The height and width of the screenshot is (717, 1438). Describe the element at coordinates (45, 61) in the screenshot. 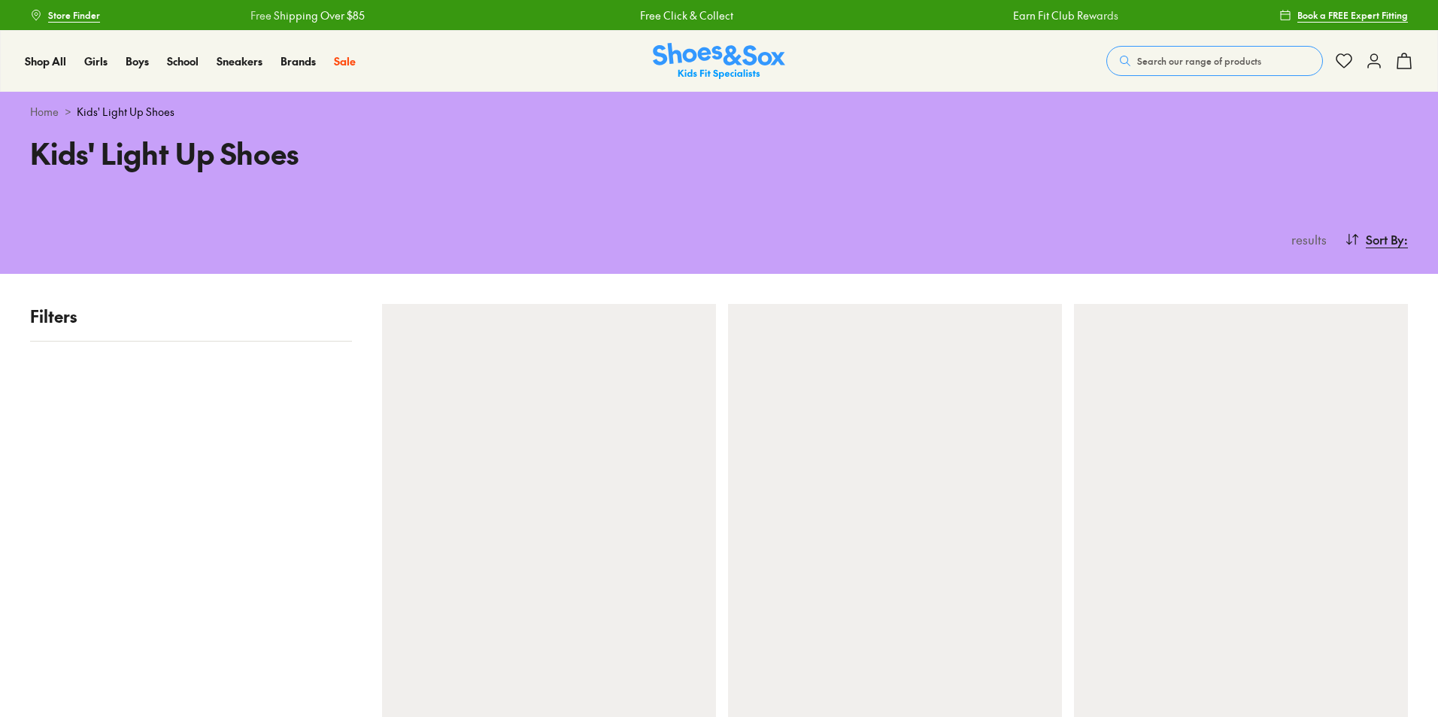

I see `a: Shop All` at that location.